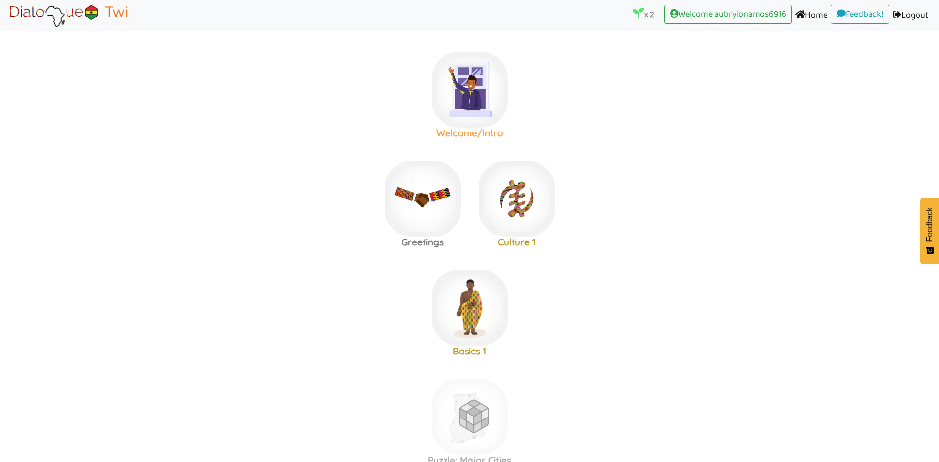 This screenshot has width=939, height=462. I want to click on img: Brand, so click(68, 16).